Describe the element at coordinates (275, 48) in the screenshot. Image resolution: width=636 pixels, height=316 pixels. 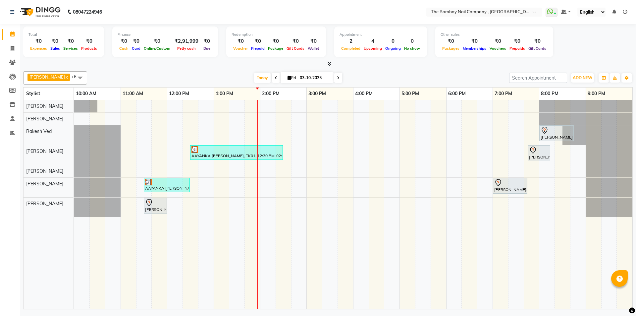
I see `span: Package` at that location.